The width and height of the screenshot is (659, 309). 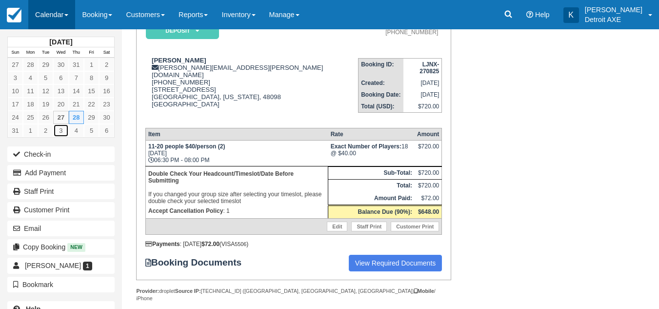 I want to click on th: Booking Date:, so click(x=381, y=95).